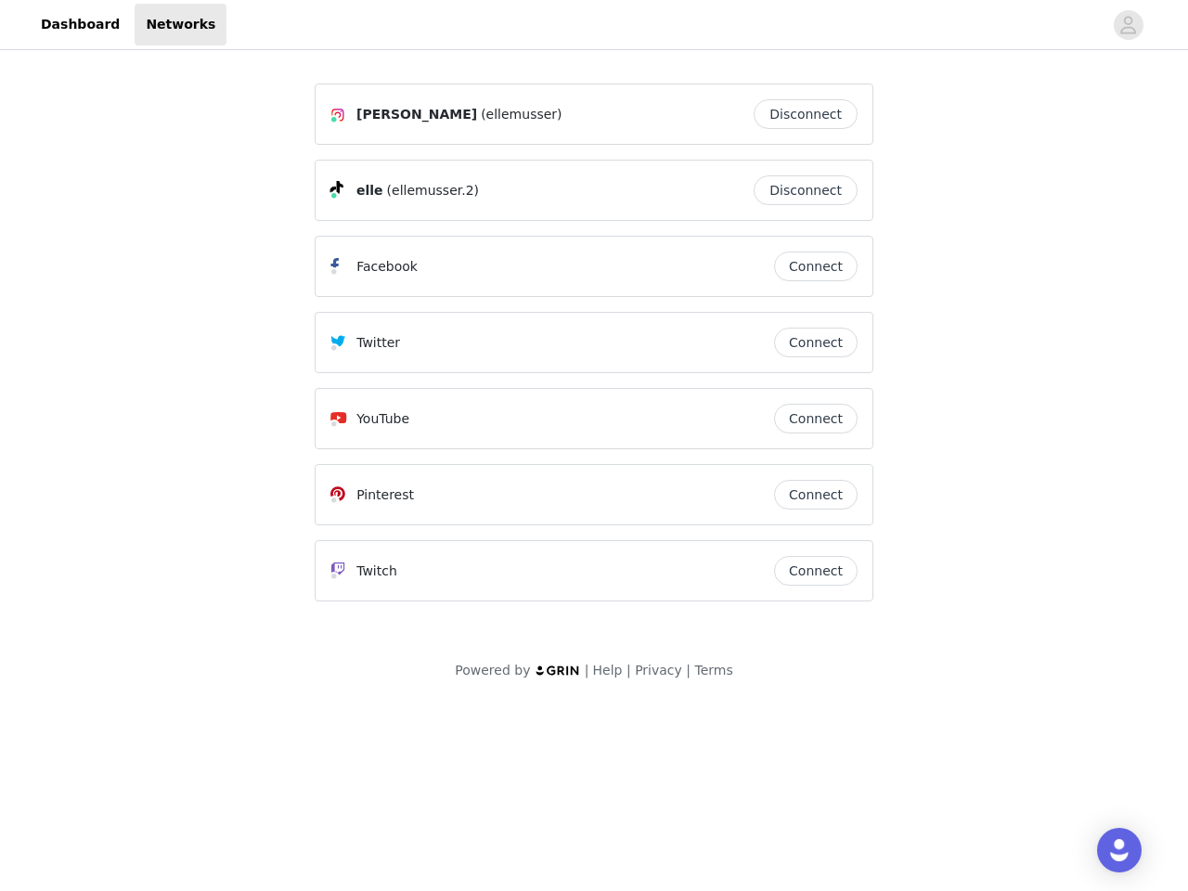 The image size is (1188, 891). Describe the element at coordinates (377, 571) in the screenshot. I see `p: Twitch` at that location.